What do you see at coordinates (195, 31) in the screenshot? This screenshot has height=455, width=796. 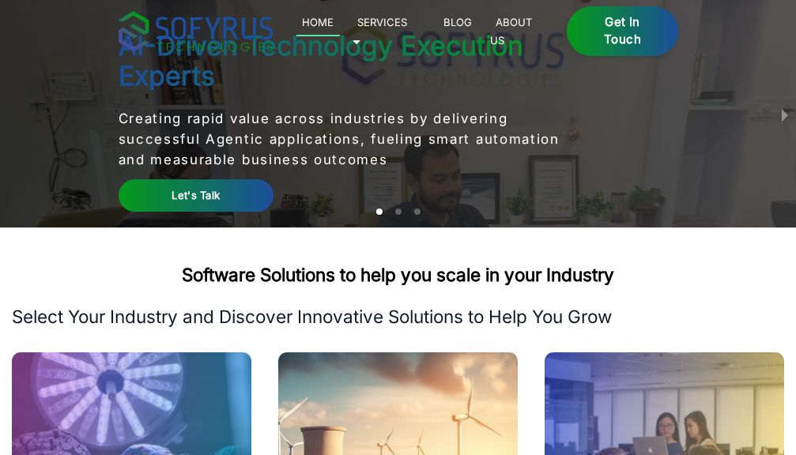 I see `img: sofyrus` at bounding box center [195, 31].